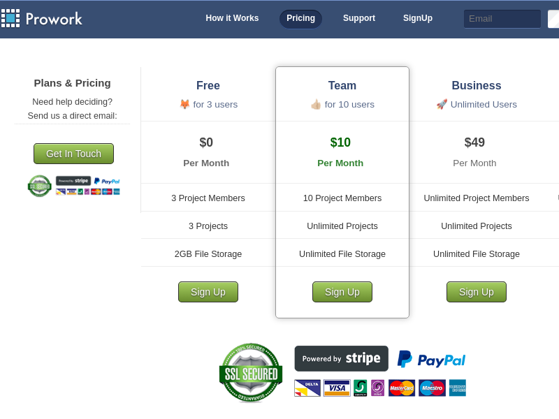 This screenshot has width=559, height=419. I want to click on a: Pricing, so click(300, 20).